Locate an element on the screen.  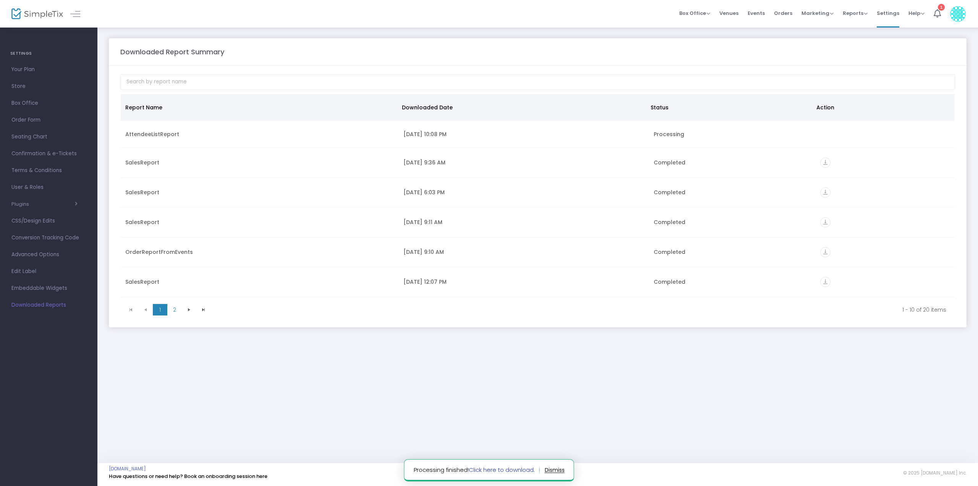
div: https://go.SimpleTix.com/v4n8a is located at coordinates (886, 192).